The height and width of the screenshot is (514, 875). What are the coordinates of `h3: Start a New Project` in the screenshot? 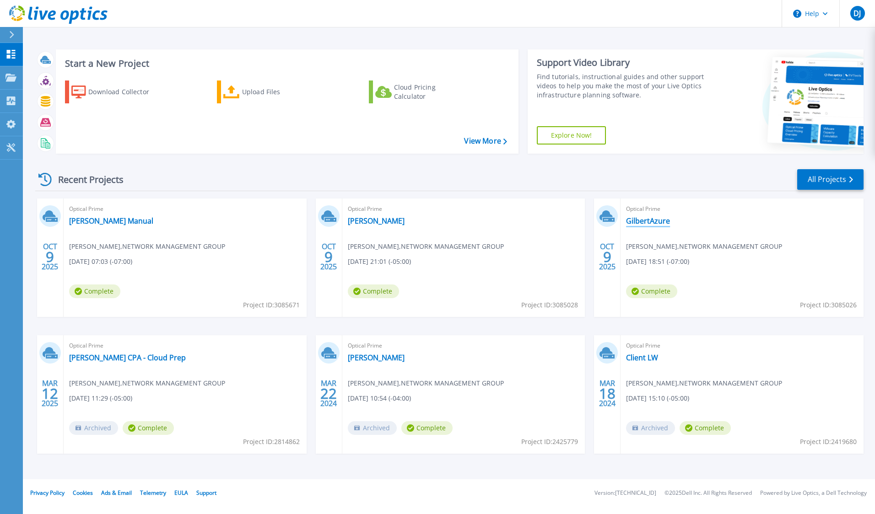 It's located at (285, 64).